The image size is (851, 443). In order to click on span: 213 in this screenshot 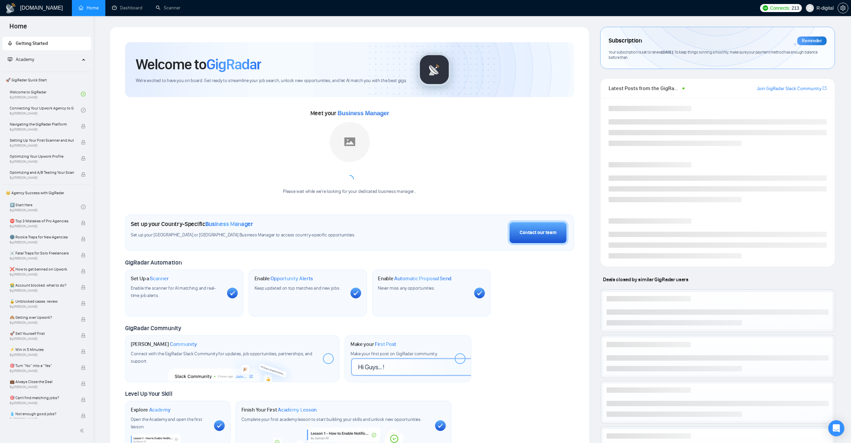, I will do `click(796, 8)`.